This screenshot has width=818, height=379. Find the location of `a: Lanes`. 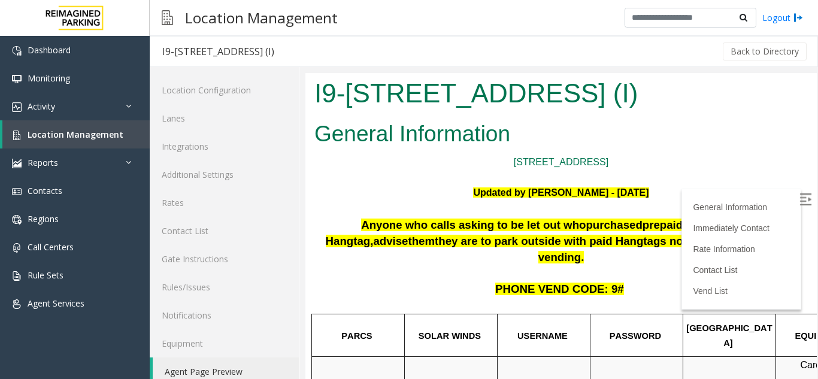

a: Lanes is located at coordinates (224, 118).